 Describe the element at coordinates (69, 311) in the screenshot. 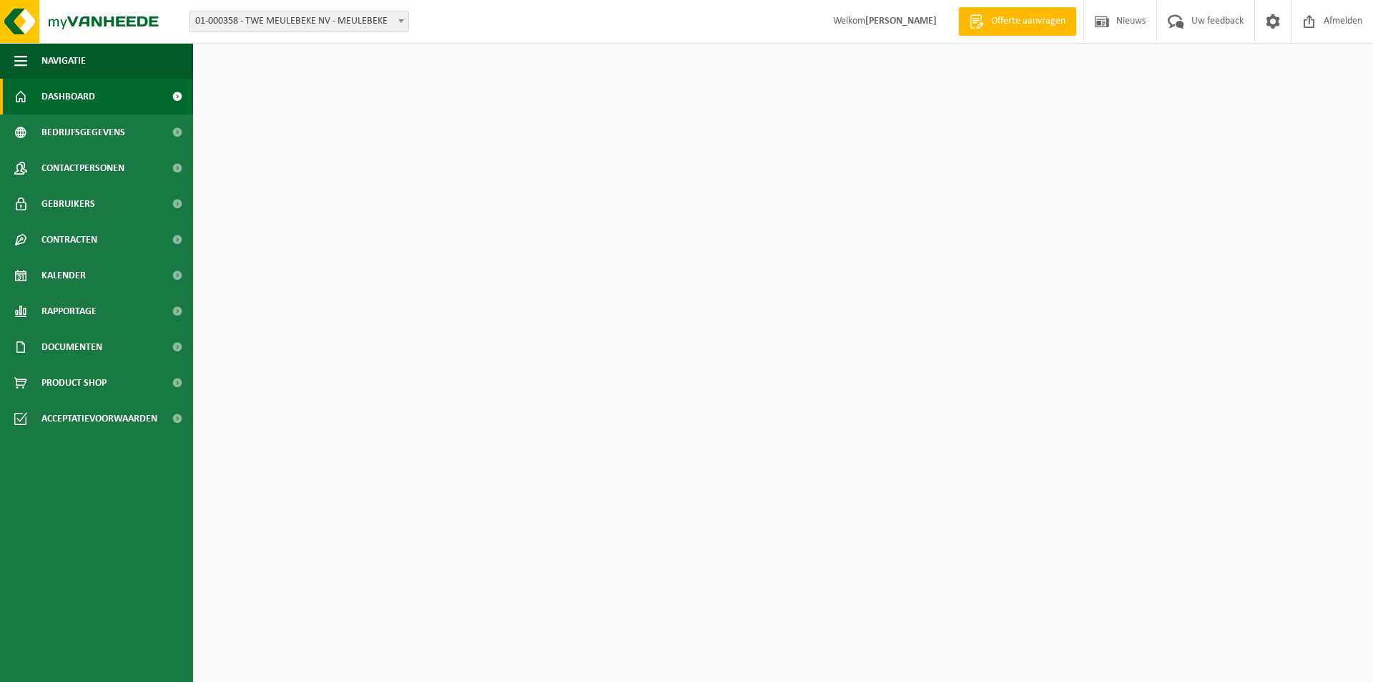

I see `span: Rapportage` at that location.